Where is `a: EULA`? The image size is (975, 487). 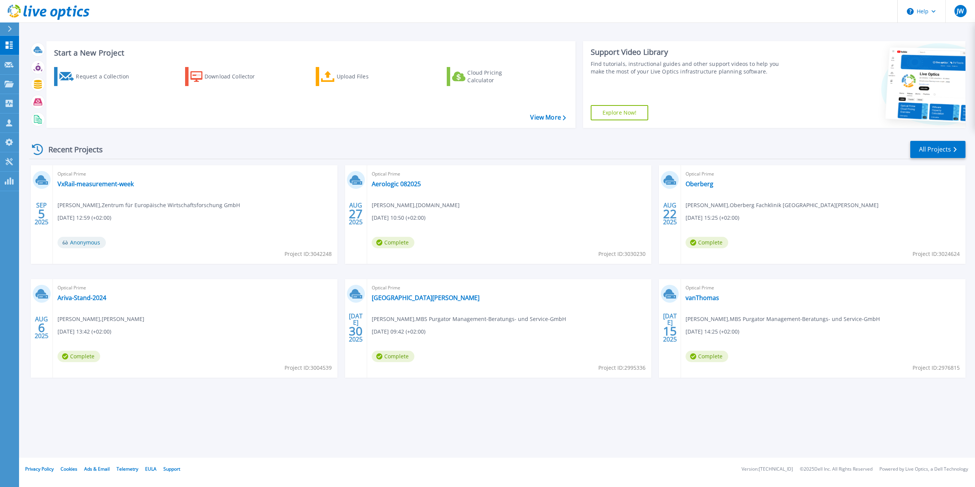
a: EULA is located at coordinates (151, 469).